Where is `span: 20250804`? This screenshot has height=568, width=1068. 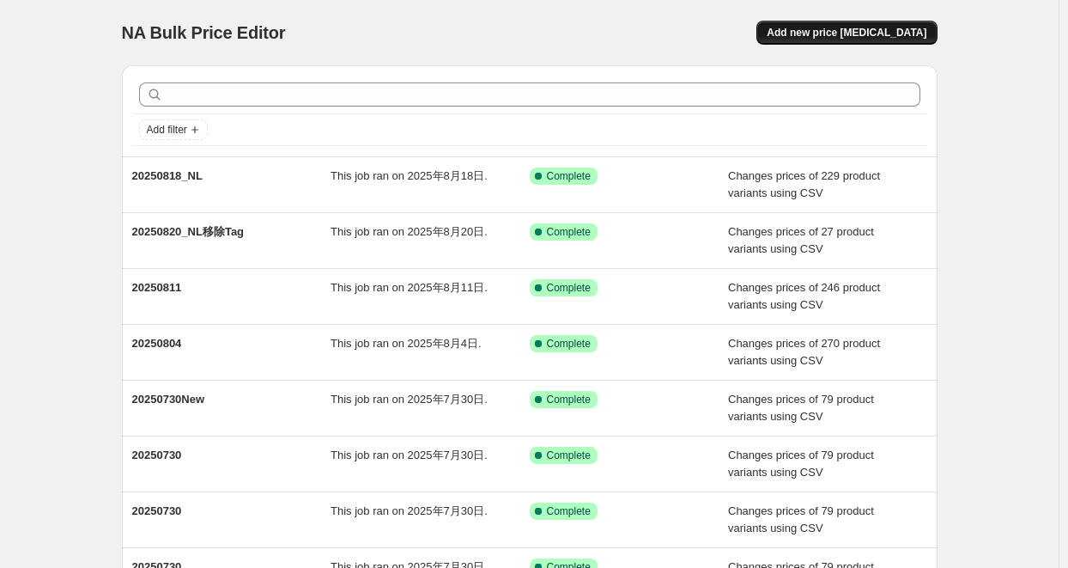
span: 20250804 is located at coordinates (157, 343).